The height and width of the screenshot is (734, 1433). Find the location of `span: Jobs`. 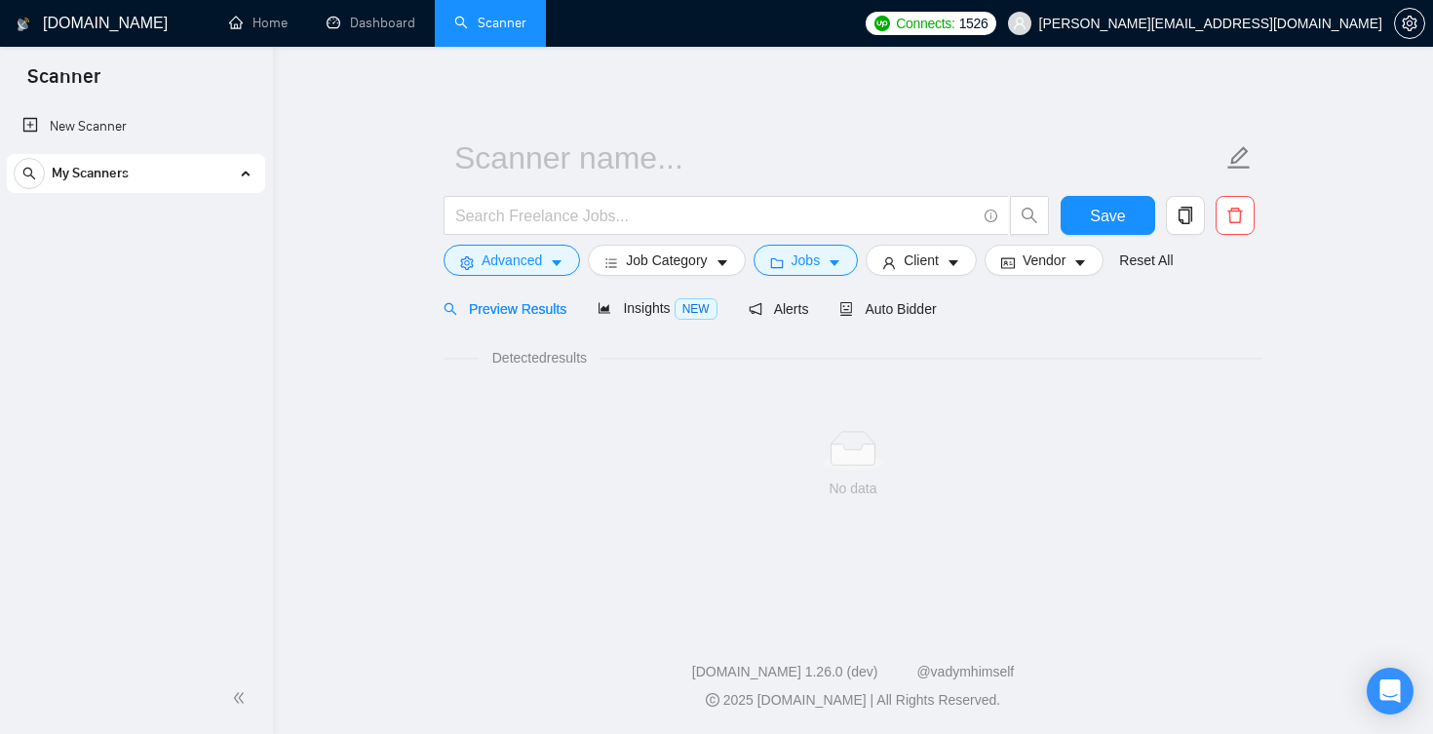

span: Jobs is located at coordinates (806, 260).